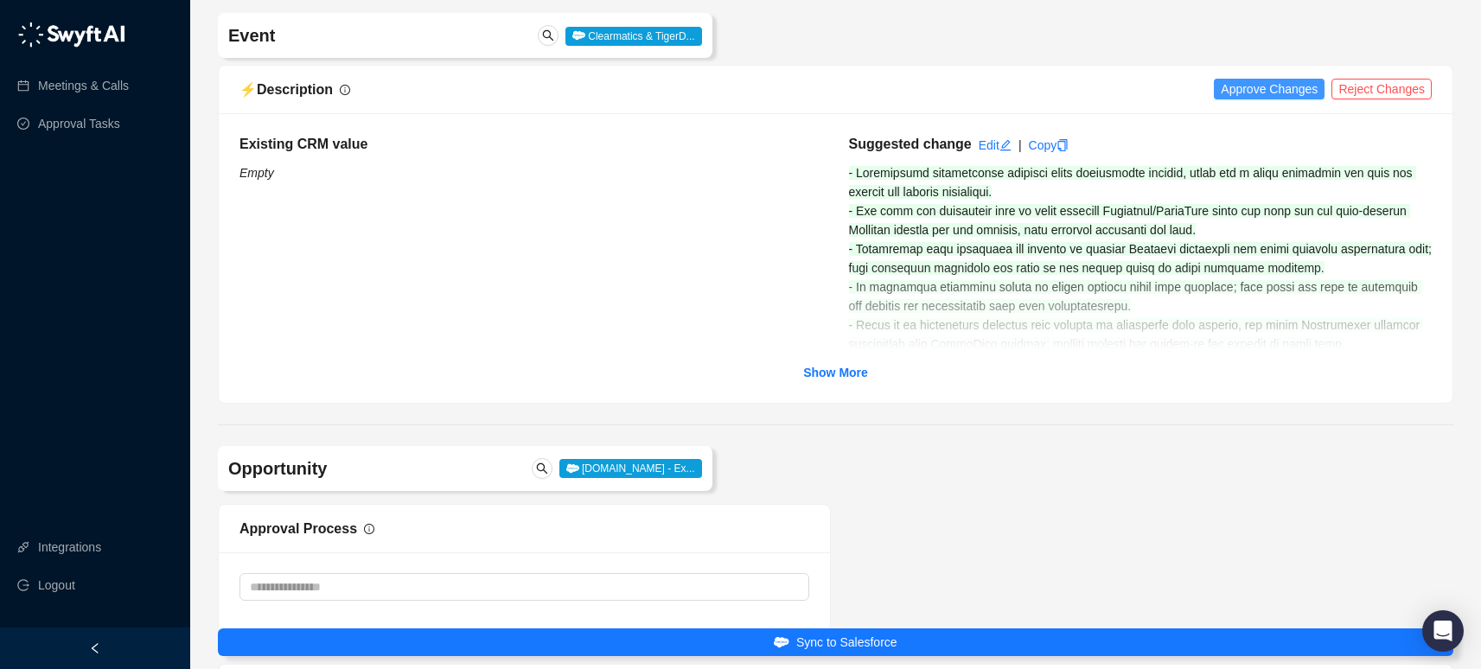  I want to click on span: Clearmatics & TigerD..., so click(634, 36).